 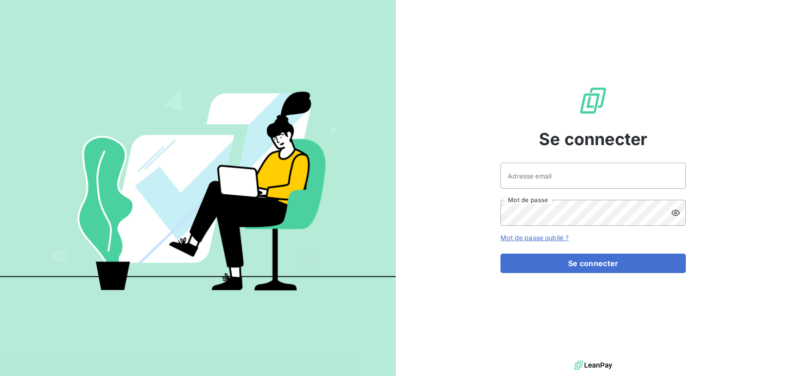 I want to click on img: logo, so click(x=593, y=365).